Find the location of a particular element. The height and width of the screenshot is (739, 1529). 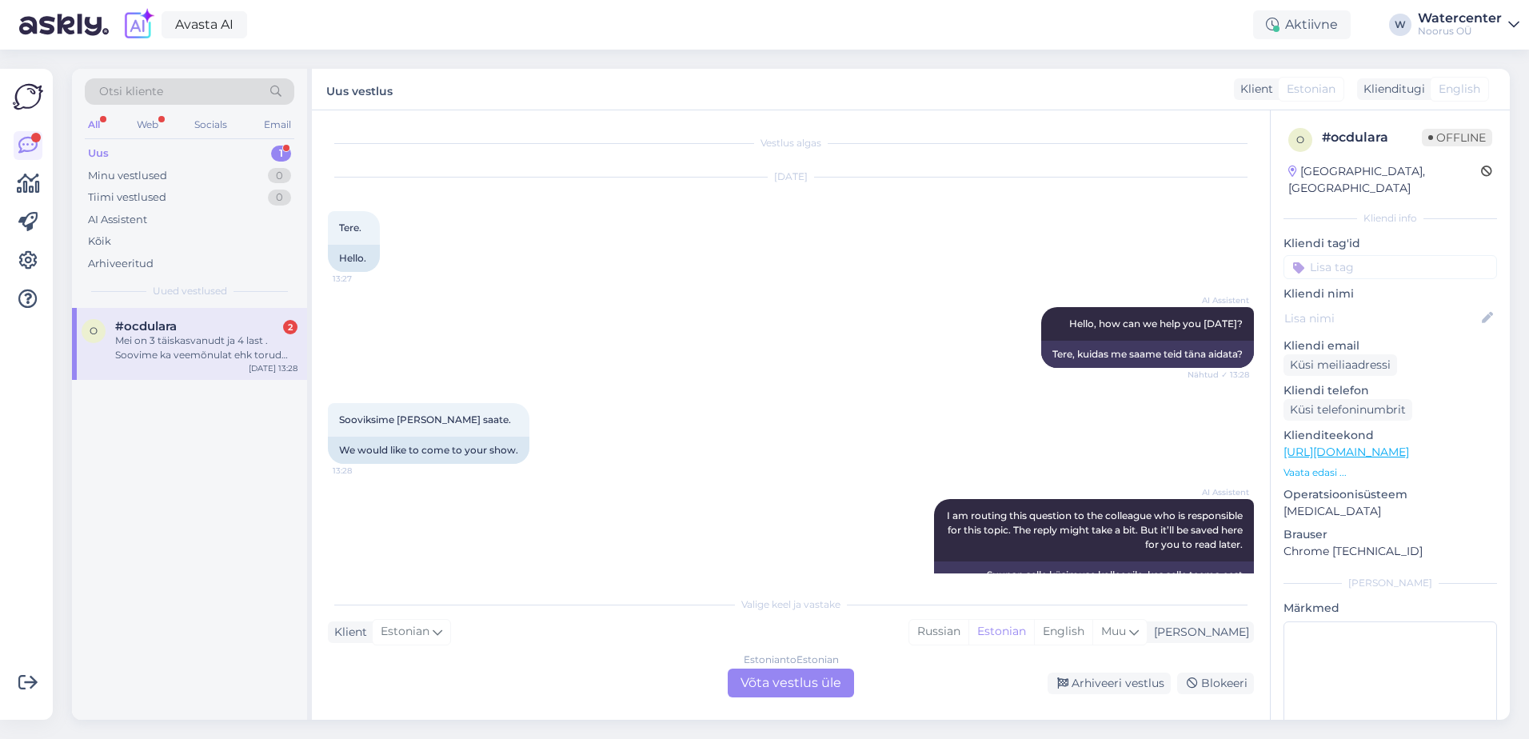

div: Socials is located at coordinates (210, 125).